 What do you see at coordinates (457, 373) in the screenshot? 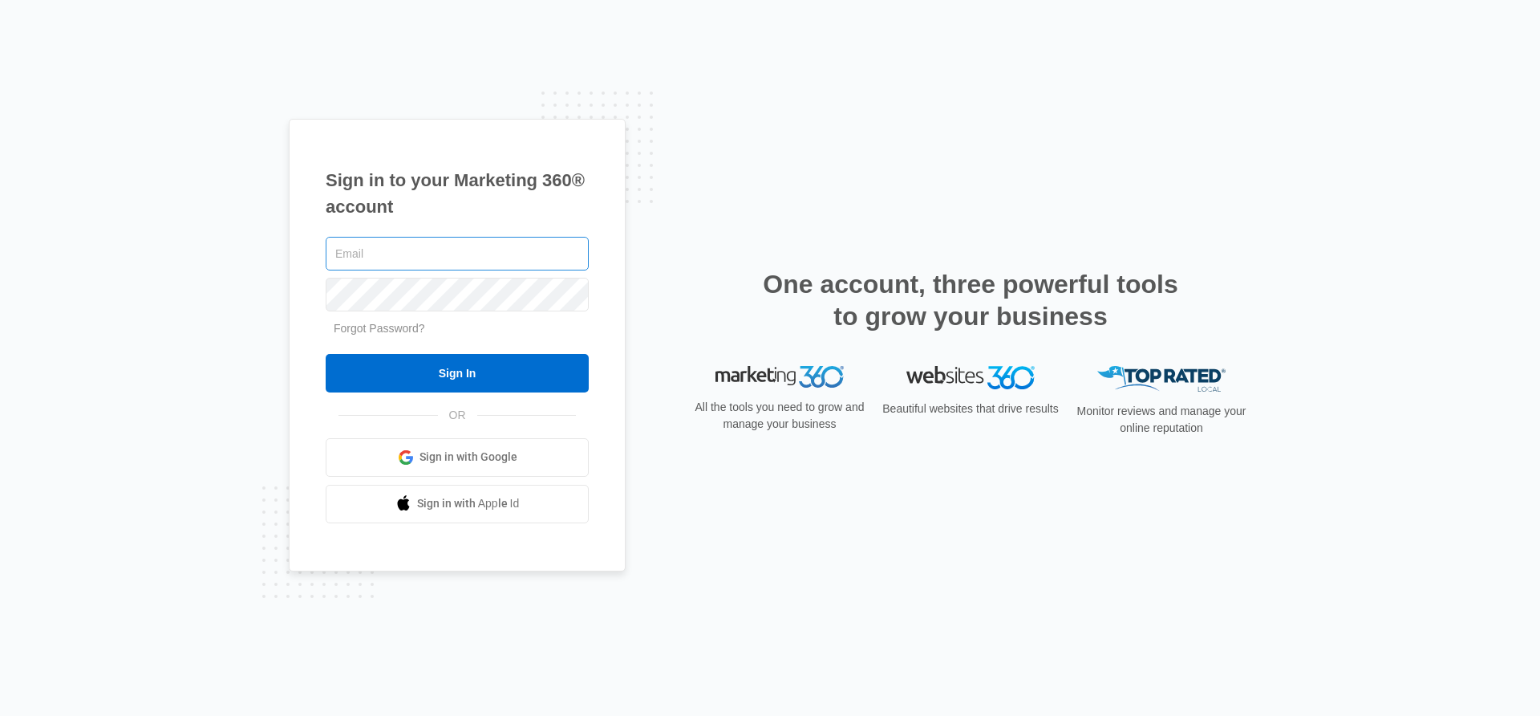
I see `input: Sign In` at bounding box center [457, 373].